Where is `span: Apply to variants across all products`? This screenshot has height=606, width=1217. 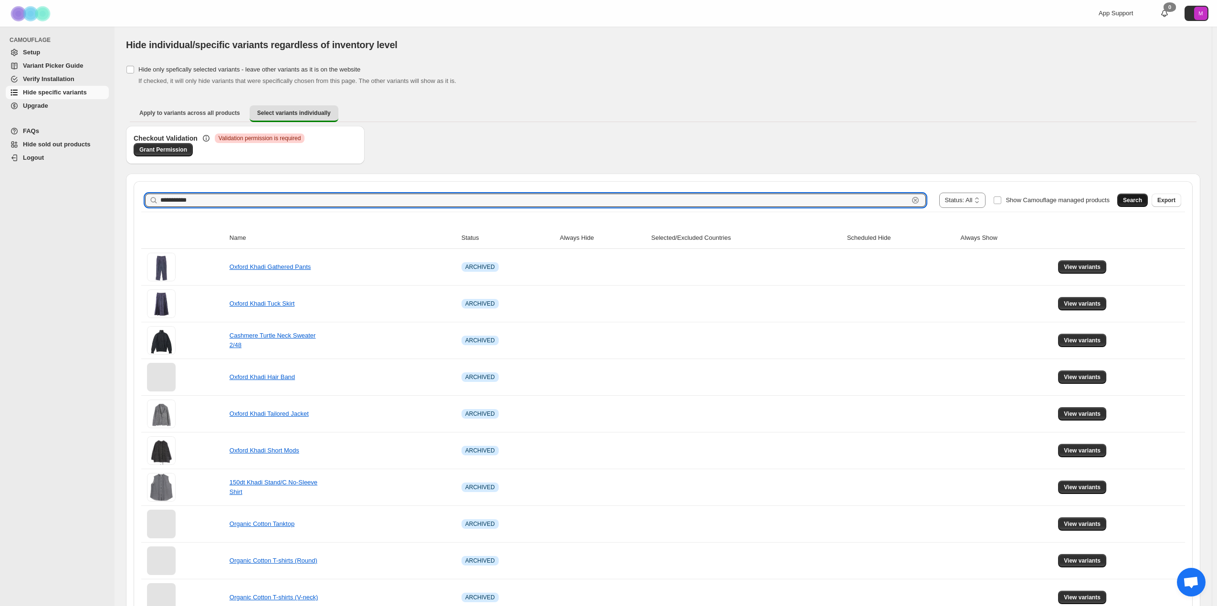
span: Apply to variants across all products is located at coordinates (189, 113).